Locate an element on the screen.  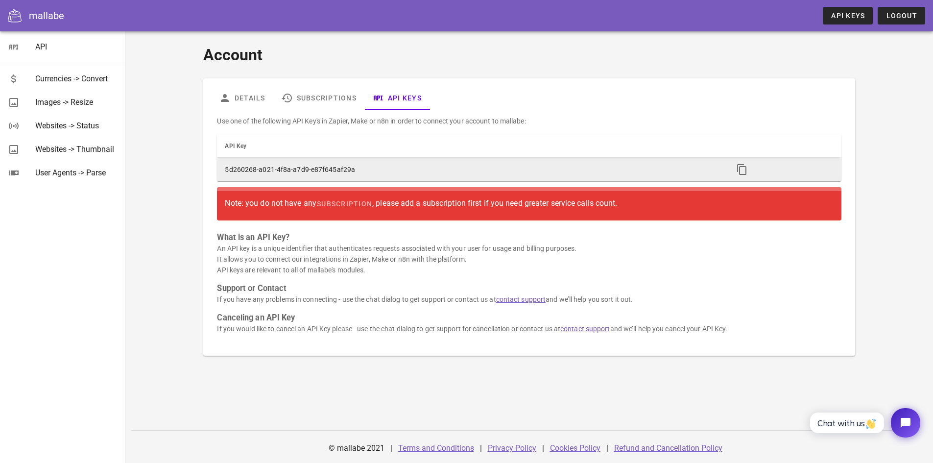
div: Currencies -> Convert is located at coordinates (76, 78).